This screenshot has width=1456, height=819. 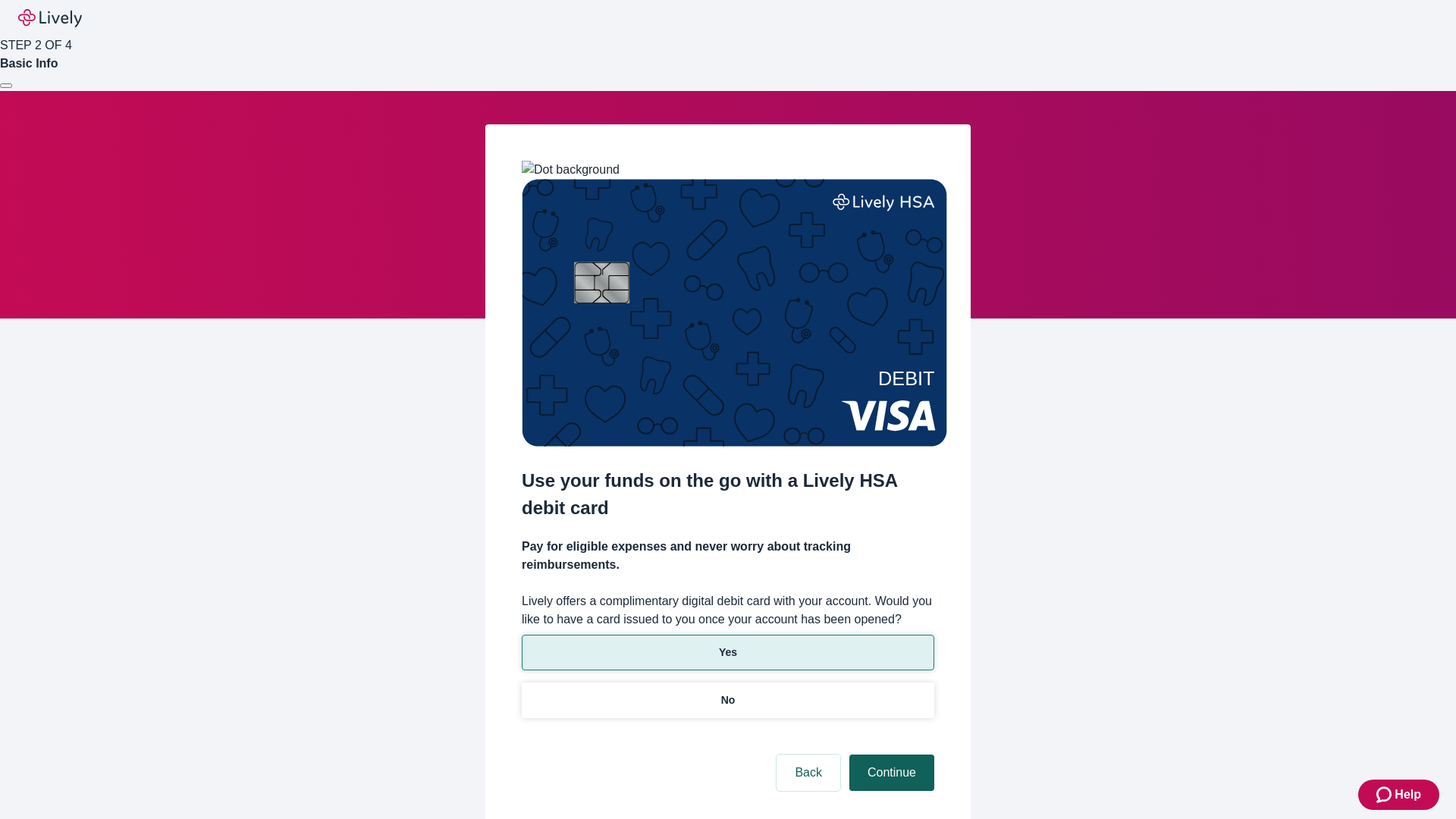 What do you see at coordinates (728, 494) in the screenshot?
I see `h2: Use your funds on the go with a Lively HSA debit card` at bounding box center [728, 494].